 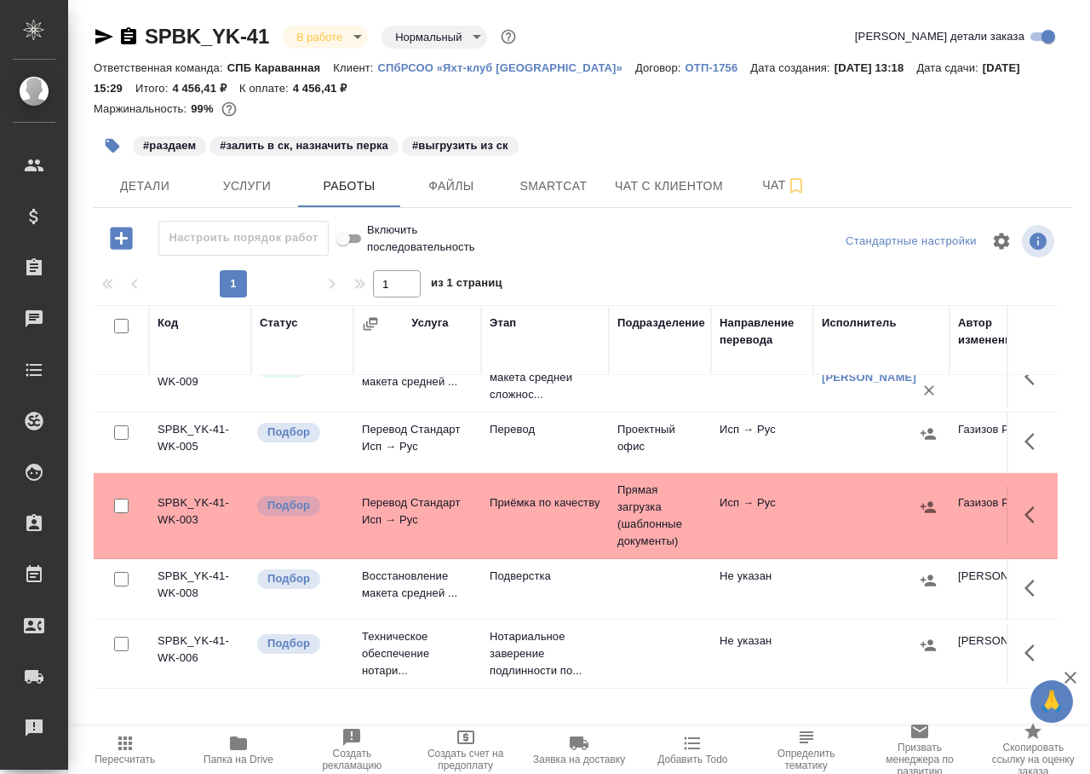 I want to click on button: Скопировать ссылку, so click(x=129, y=37).